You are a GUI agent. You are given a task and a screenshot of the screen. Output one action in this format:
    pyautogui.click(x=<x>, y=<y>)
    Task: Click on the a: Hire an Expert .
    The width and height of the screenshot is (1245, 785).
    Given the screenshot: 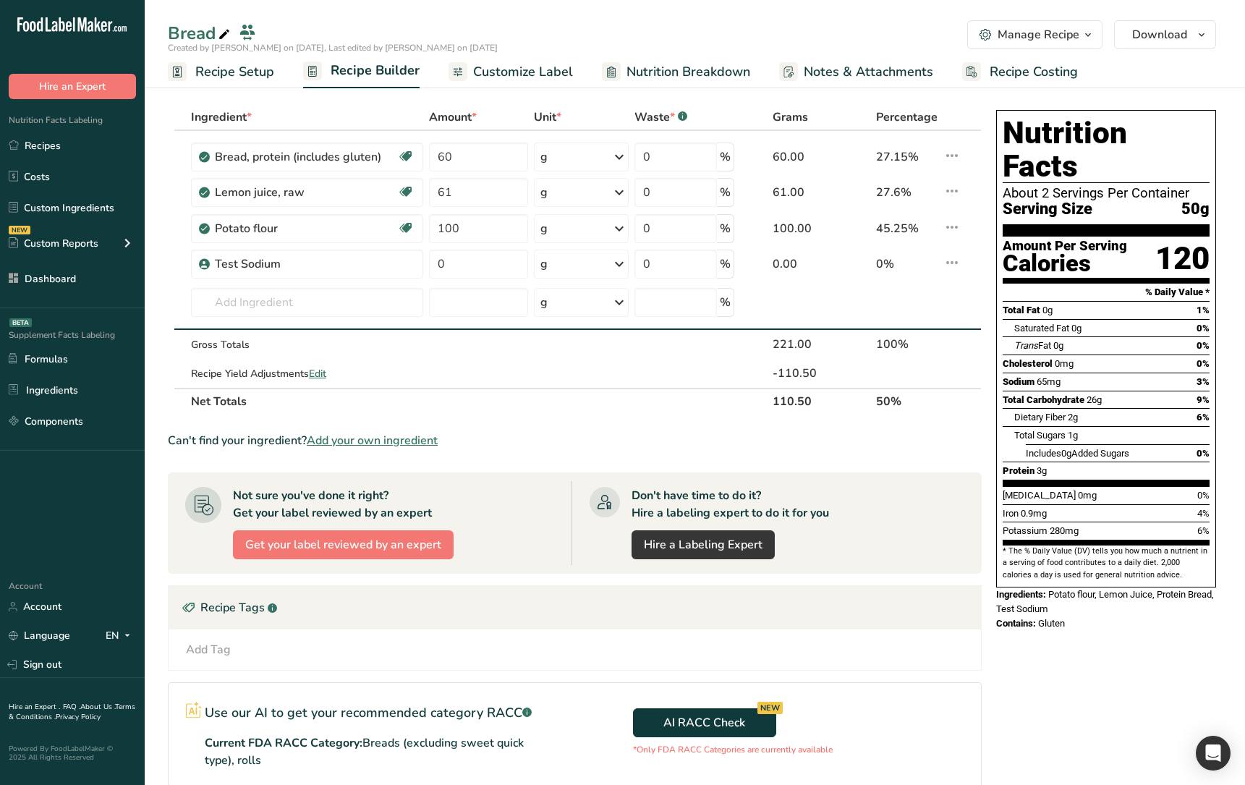 What is the action you would take?
    pyautogui.click(x=34, y=707)
    